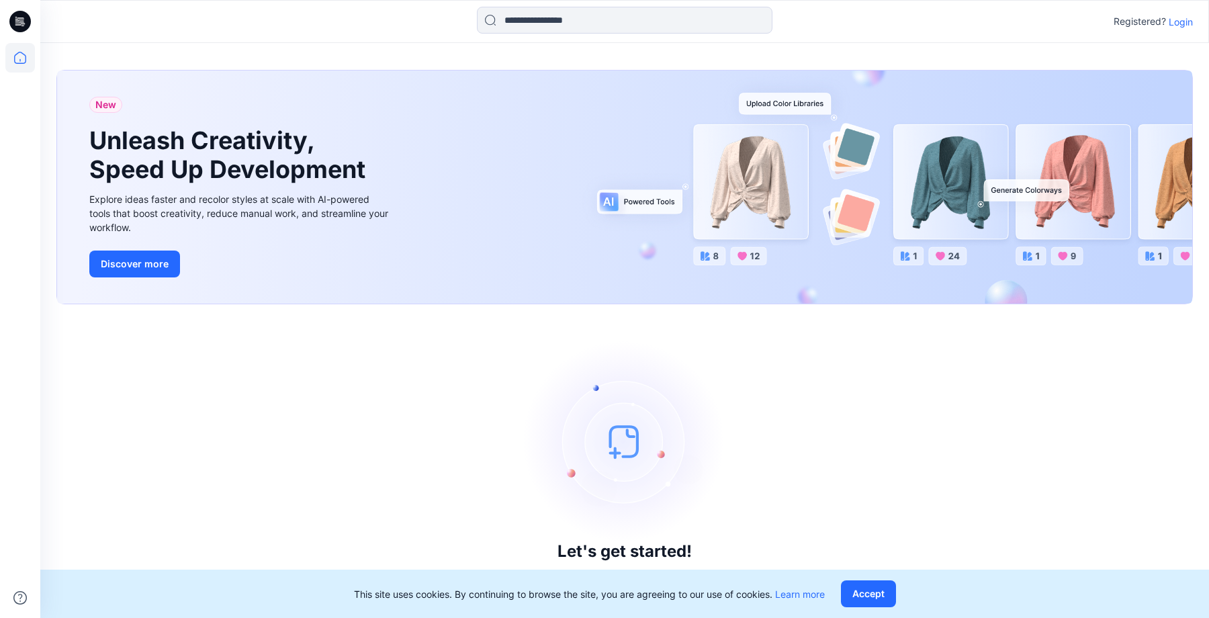 Image resolution: width=1209 pixels, height=618 pixels. I want to click on p: Registered?, so click(1139, 21).